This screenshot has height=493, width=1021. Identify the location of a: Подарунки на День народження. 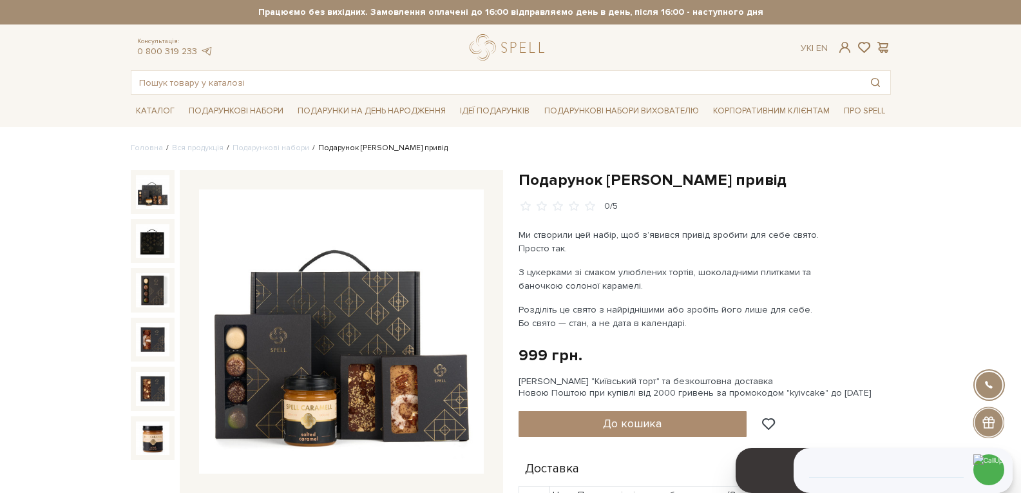
(372, 111).